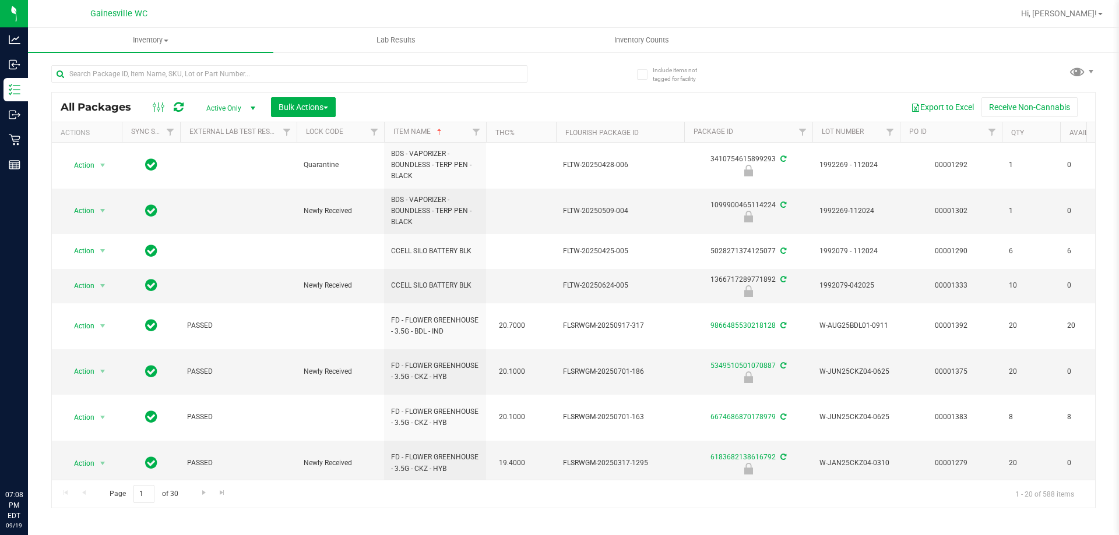  What do you see at coordinates (303, 107) in the screenshot?
I see `button: Bulk Actions` at bounding box center [303, 107].